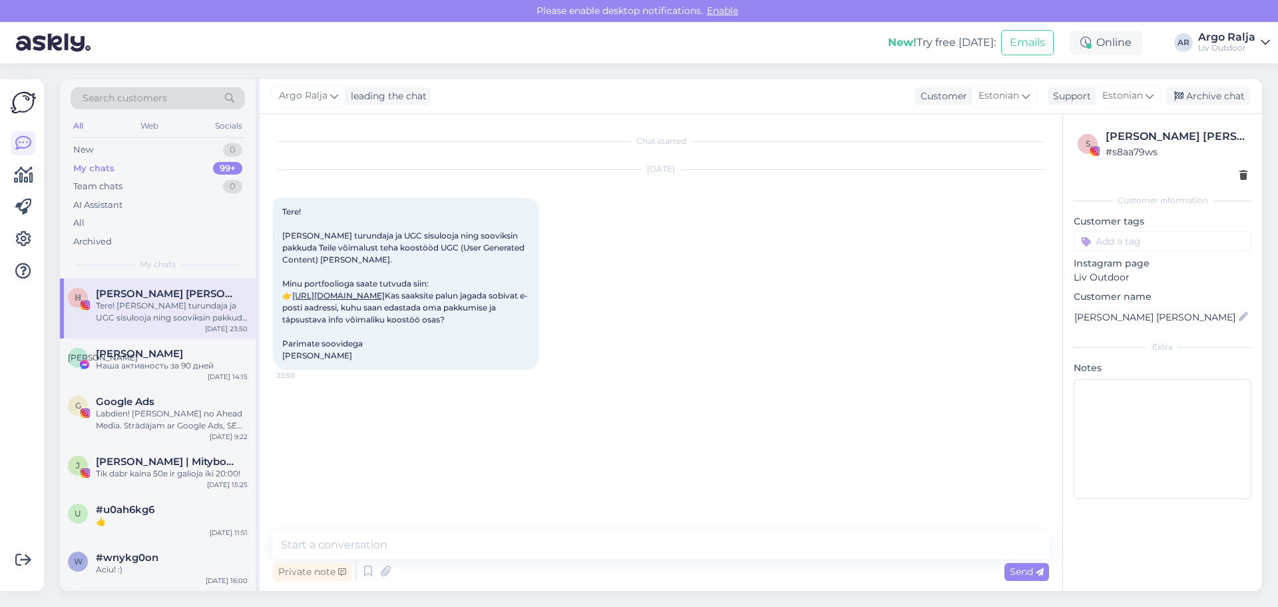 Image resolution: width=1278 pixels, height=607 pixels. What do you see at coordinates (1176, 152) in the screenshot?
I see `div: # s8aa79ws` at bounding box center [1176, 152].